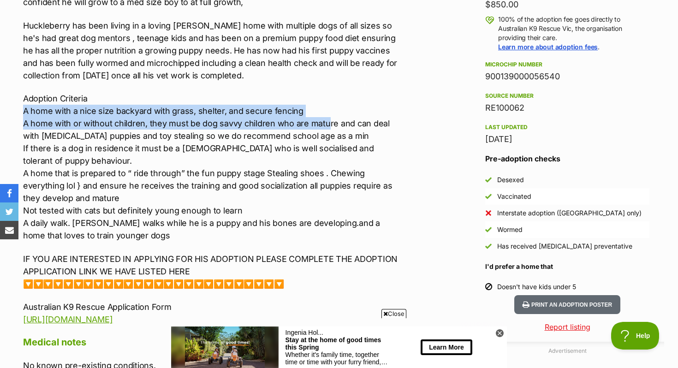  What do you see at coordinates (567, 304) in the screenshot?
I see `button: Print an adoption poster` at bounding box center [567, 304].